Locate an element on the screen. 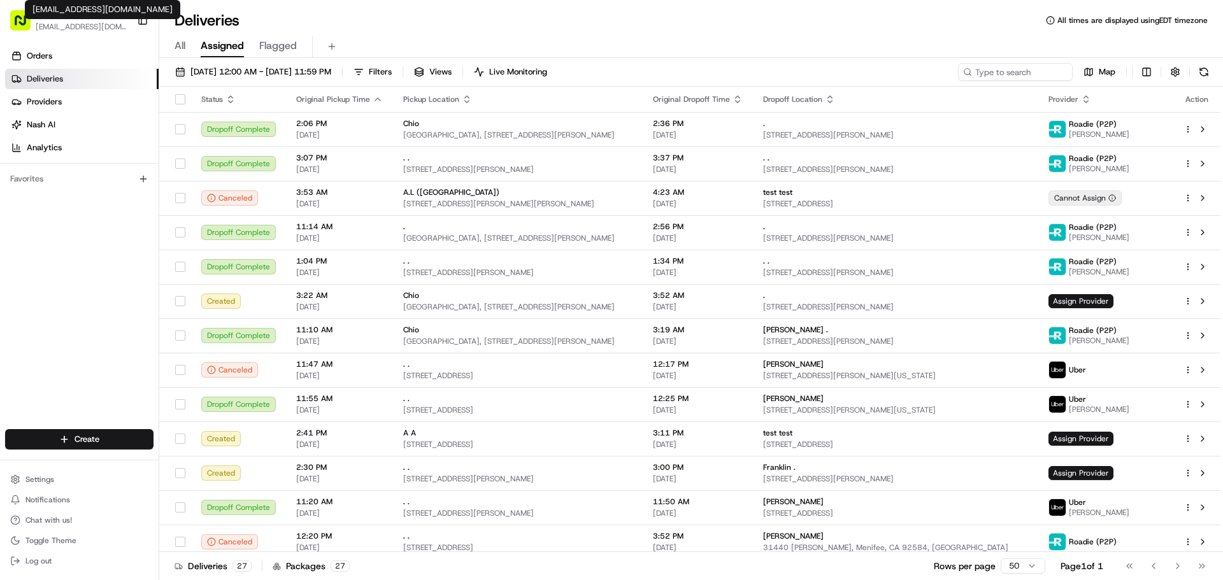 Image resolution: width=1223 pixels, height=580 pixels. img: Bea Lacdao is located at coordinates (23, 195).